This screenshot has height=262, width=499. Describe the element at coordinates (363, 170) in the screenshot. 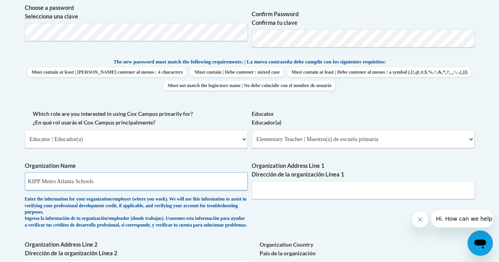

I see `label: Organization Address Line 1 Dirección de la organización Línea 1` at that location.